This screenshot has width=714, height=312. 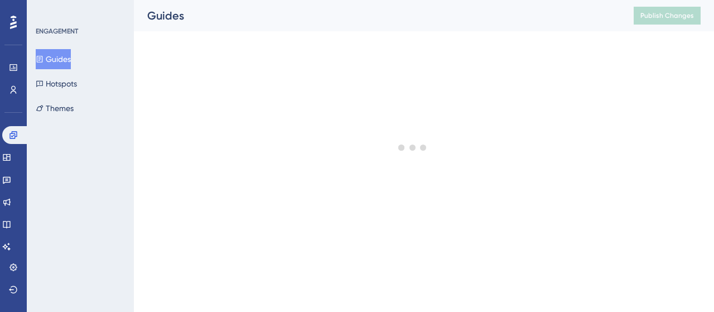 What do you see at coordinates (56, 84) in the screenshot?
I see `button: Hotspots` at bounding box center [56, 84].